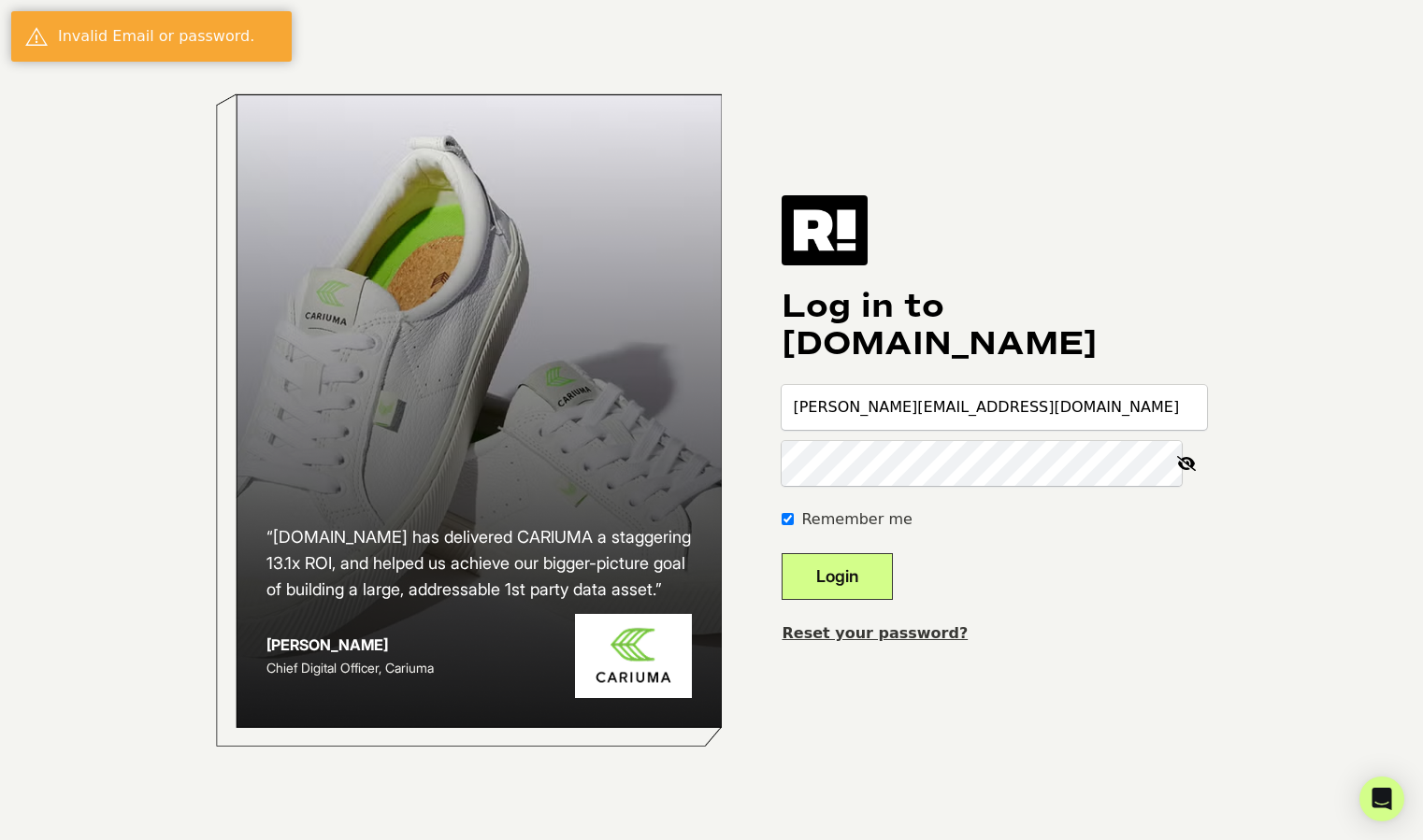 This screenshot has width=1423, height=840. What do you see at coordinates (836, 577) in the screenshot?
I see `button: Login` at bounding box center [836, 577].